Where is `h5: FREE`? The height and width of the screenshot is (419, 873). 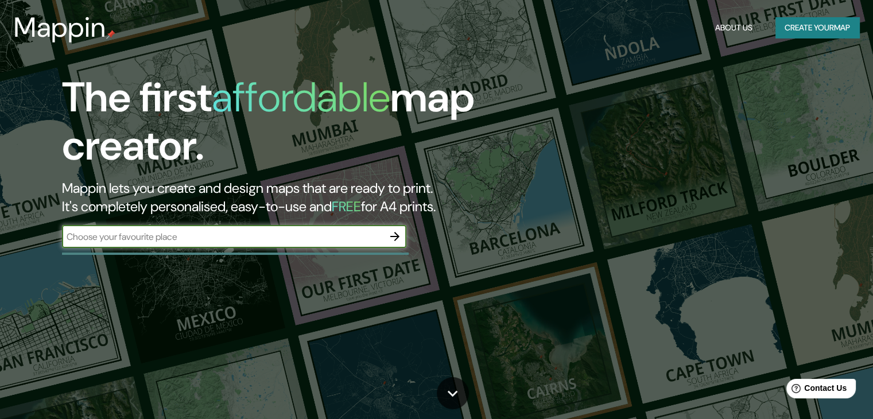
h5: FREE is located at coordinates (346, 206).